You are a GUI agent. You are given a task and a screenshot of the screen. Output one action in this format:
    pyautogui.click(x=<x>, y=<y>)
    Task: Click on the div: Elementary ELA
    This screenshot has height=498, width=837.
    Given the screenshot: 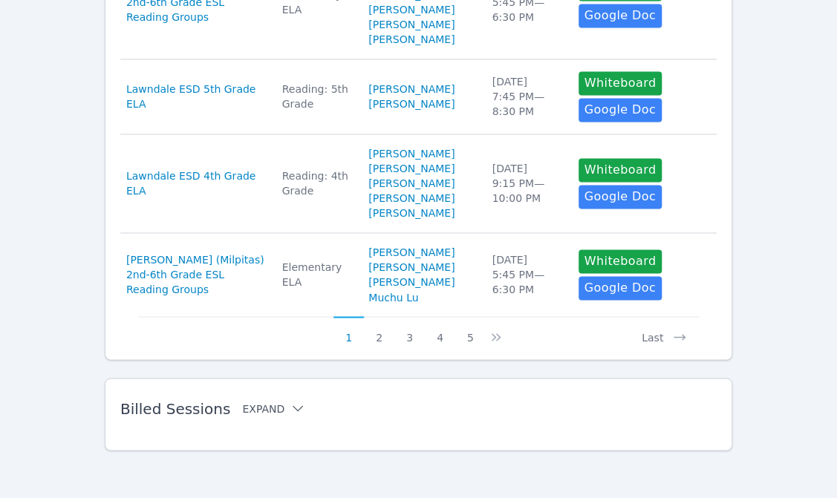 What is the action you would take?
    pyautogui.click(x=316, y=275)
    